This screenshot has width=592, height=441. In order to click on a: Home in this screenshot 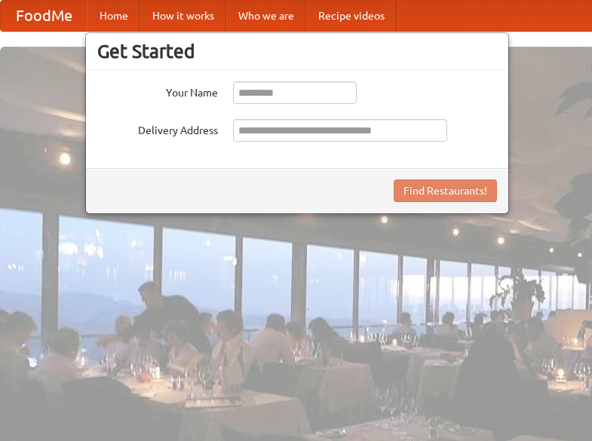, I will do `click(114, 16)`.